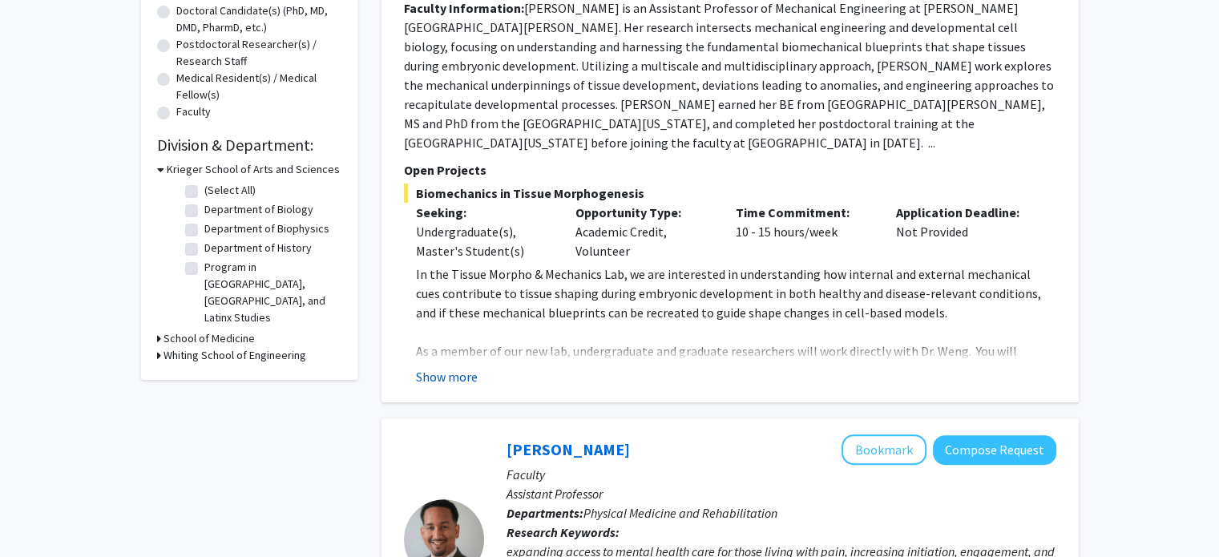 This screenshot has width=1219, height=557. I want to click on p: In the Tissue Morpho & Mechanics Lab, we are interested in understanding how internal and externa..., so click(735, 293).